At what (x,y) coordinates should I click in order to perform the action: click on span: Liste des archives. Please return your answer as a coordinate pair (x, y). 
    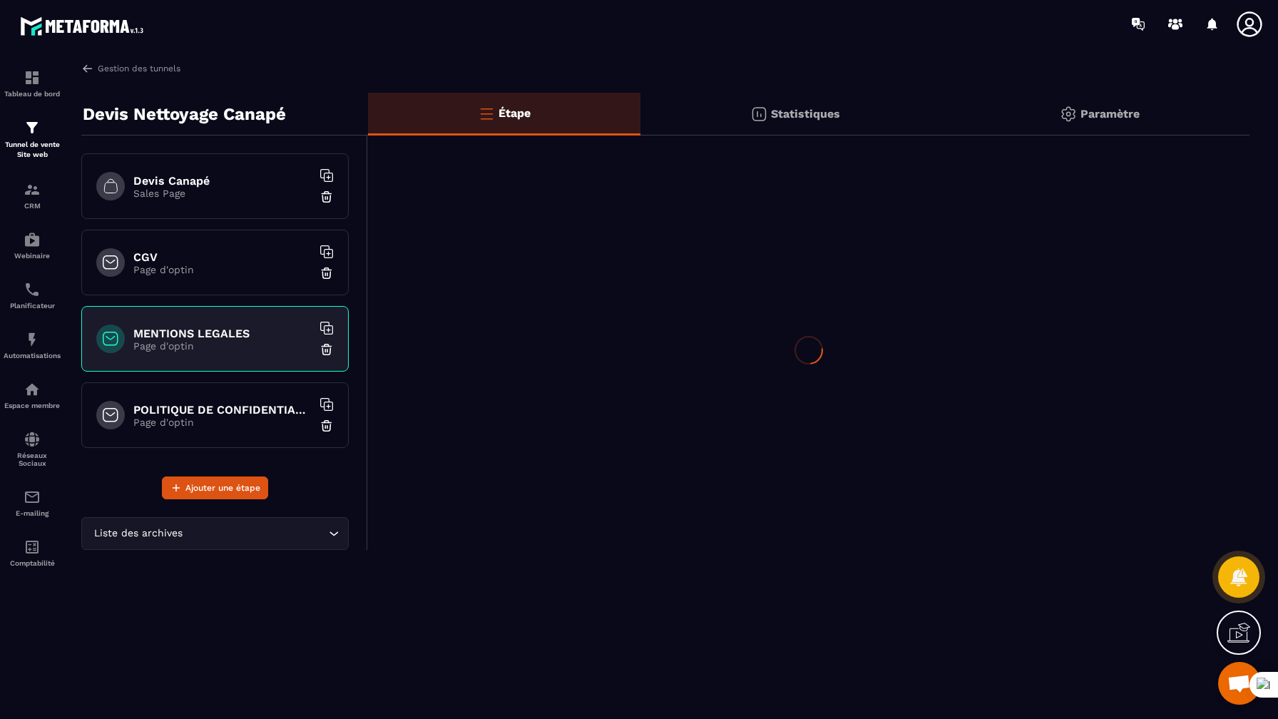
    Looking at the image, I should click on (138, 534).